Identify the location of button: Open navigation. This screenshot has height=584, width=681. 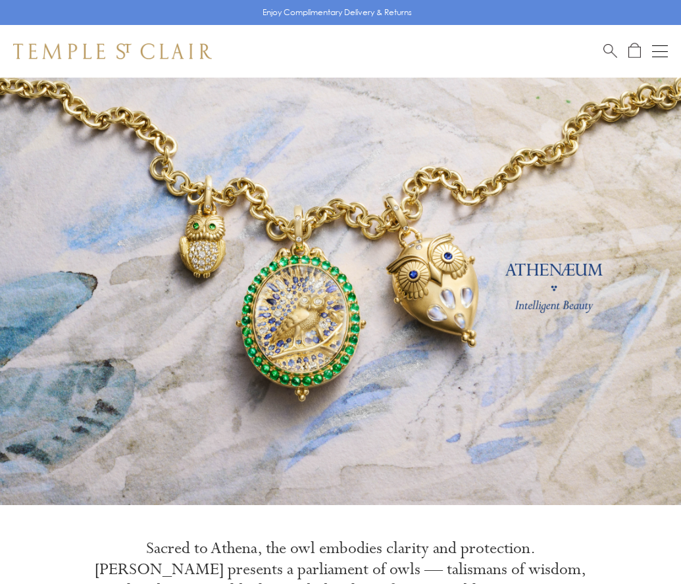
(660, 51).